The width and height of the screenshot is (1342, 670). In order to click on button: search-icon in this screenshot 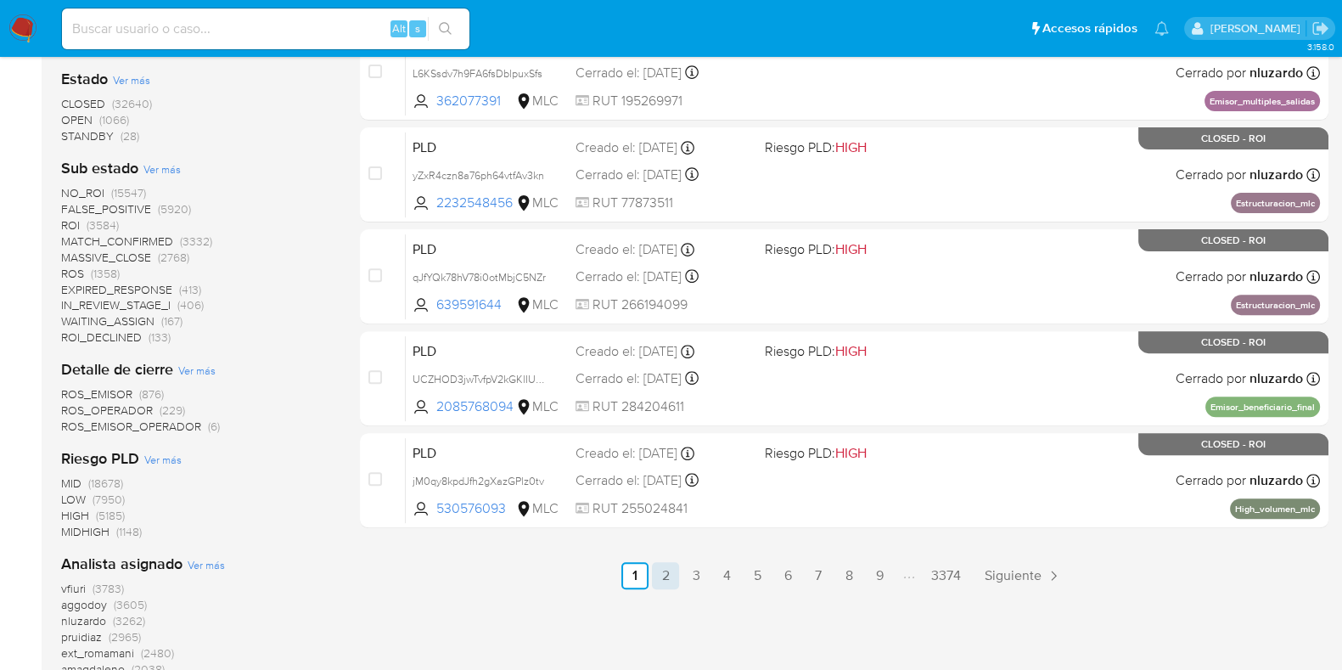, I will do `click(445, 29)`.